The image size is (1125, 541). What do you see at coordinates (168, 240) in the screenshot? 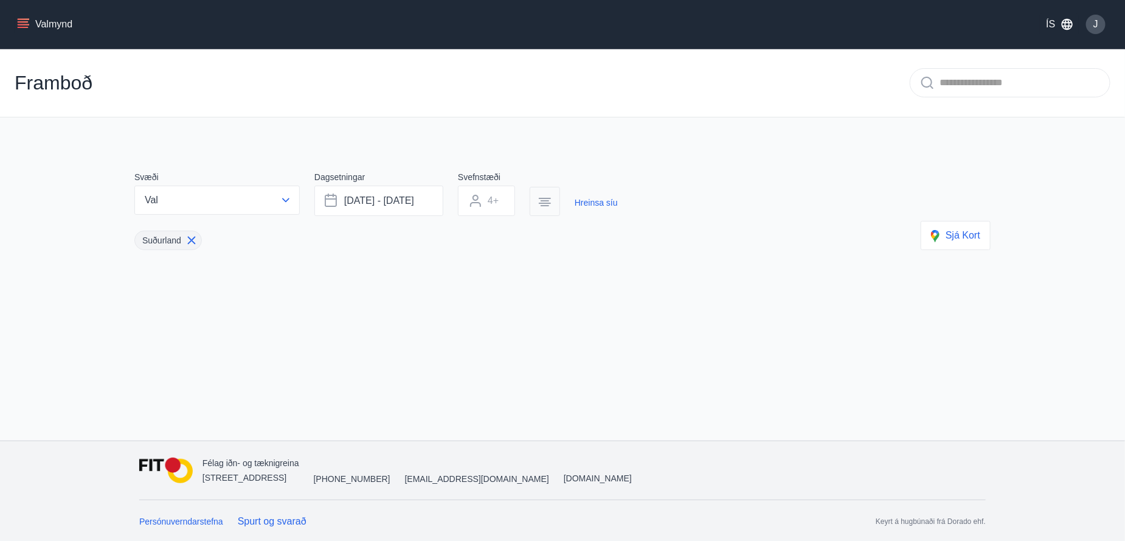
I see `div: Suðurland` at bounding box center [168, 240].